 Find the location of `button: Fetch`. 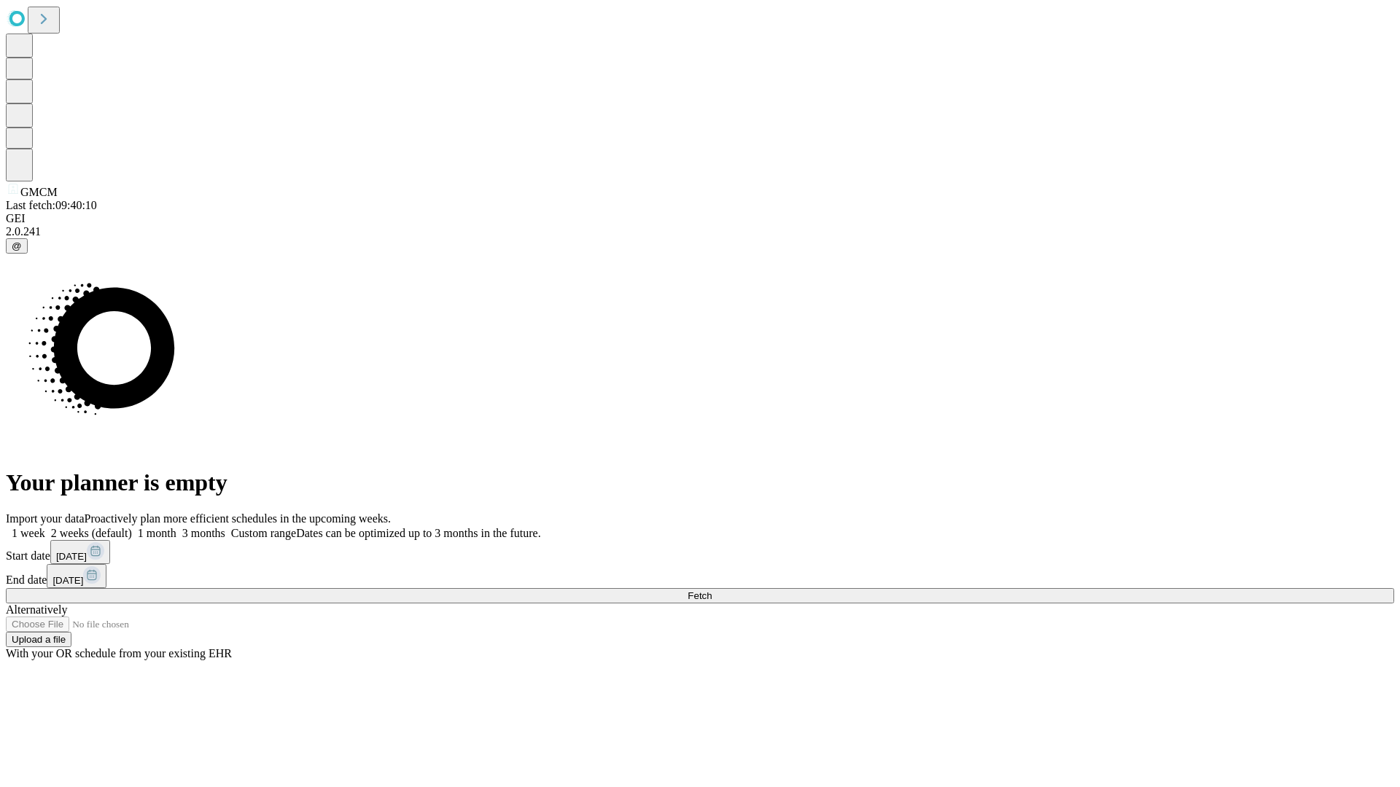

button: Fetch is located at coordinates (700, 596).